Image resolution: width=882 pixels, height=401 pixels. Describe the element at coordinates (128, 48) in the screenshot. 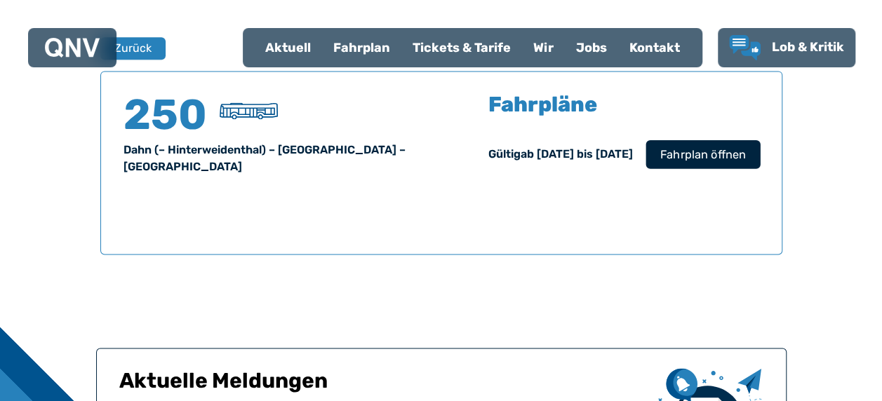

I see `a: Zurück` at that location.